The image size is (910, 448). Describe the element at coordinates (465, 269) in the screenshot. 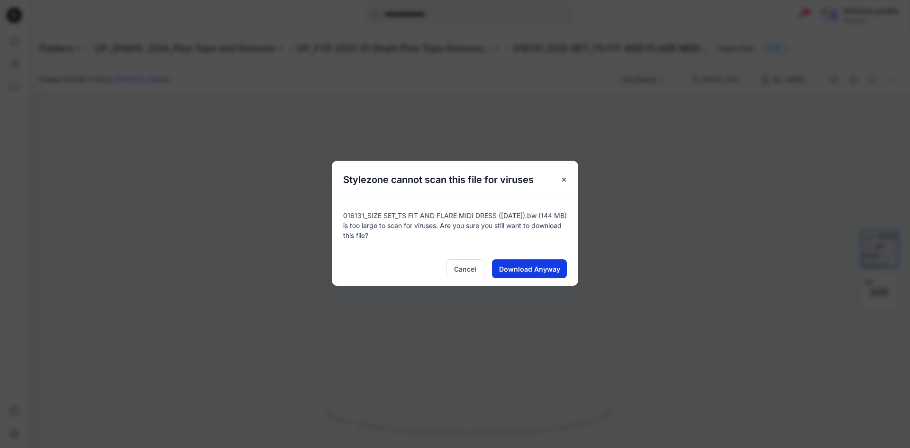

I see `span: Cancel` at that location.